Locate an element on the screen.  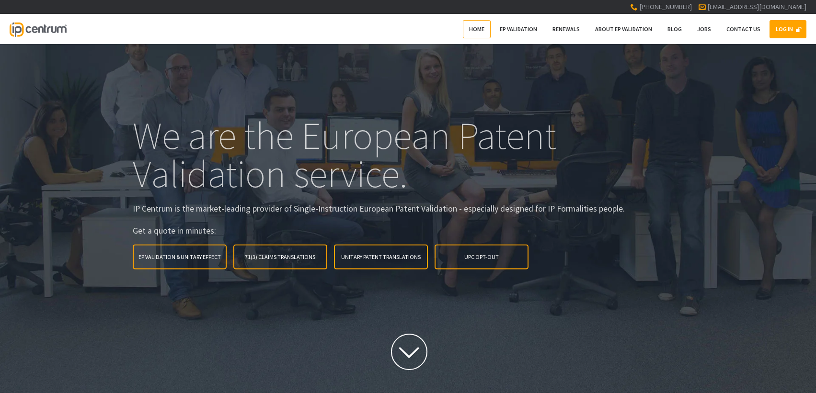
a: EP Validation & Unitary Effect is located at coordinates (180, 257).